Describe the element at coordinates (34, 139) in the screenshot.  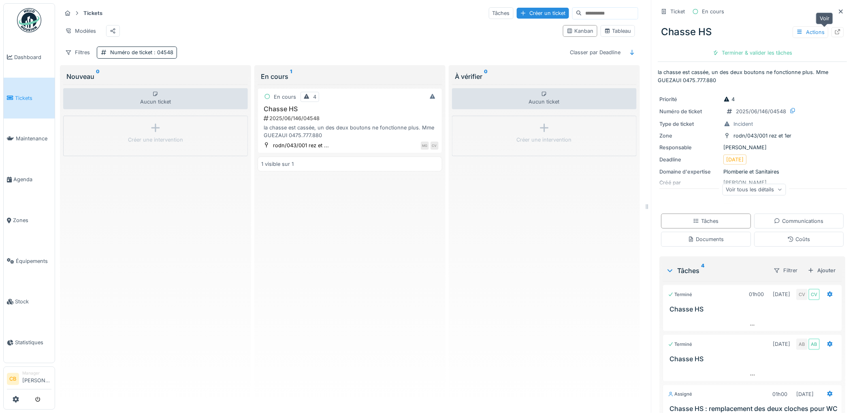
I see `span: Maintenance` at that location.